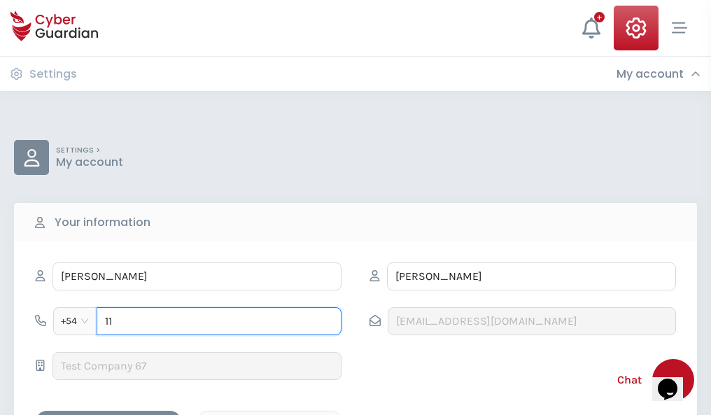  Describe the element at coordinates (90, 162) in the screenshot. I see `p: My account` at that location.